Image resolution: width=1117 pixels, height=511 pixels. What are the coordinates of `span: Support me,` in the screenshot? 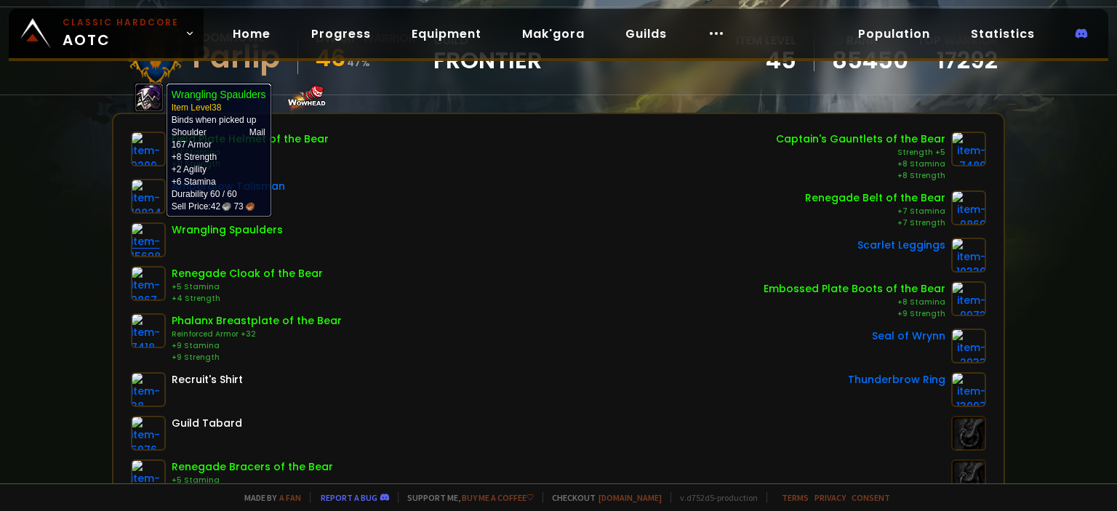 It's located at (466, 498).